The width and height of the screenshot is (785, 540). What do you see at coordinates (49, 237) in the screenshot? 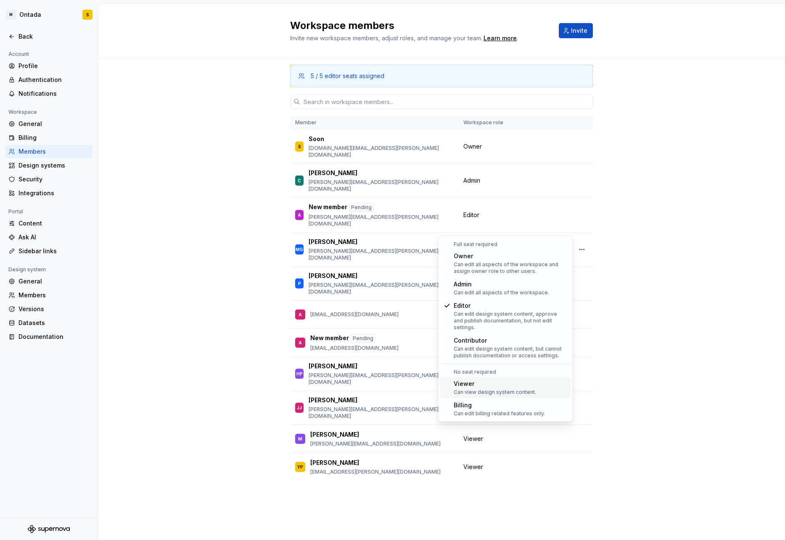
I see `a: Ask AI` at bounding box center [49, 237].